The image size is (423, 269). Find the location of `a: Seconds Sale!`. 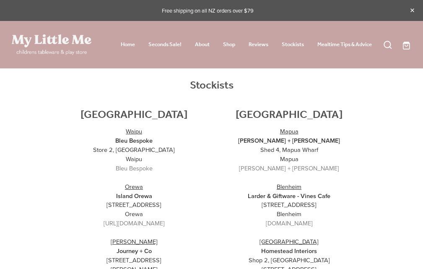

a: Seconds Sale! is located at coordinates (165, 44).